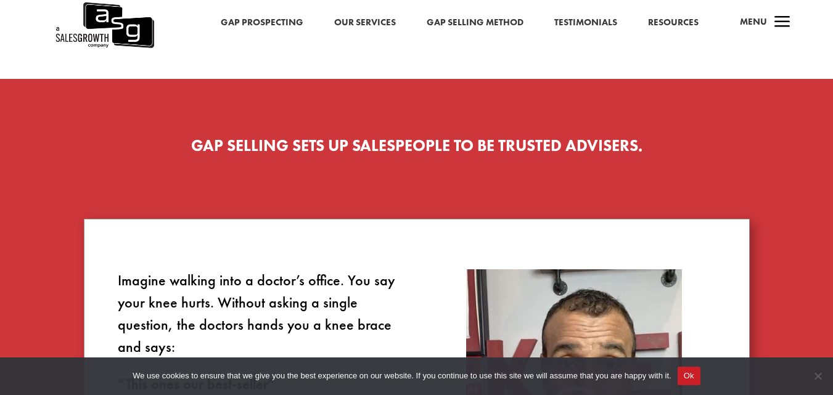 This screenshot has height=395, width=833. Describe the element at coordinates (417, 149) in the screenshot. I see `h2: Gap Selling SETS UP SALESPEOPLE TO BE TRUSTED ADVISERS.` at that location.